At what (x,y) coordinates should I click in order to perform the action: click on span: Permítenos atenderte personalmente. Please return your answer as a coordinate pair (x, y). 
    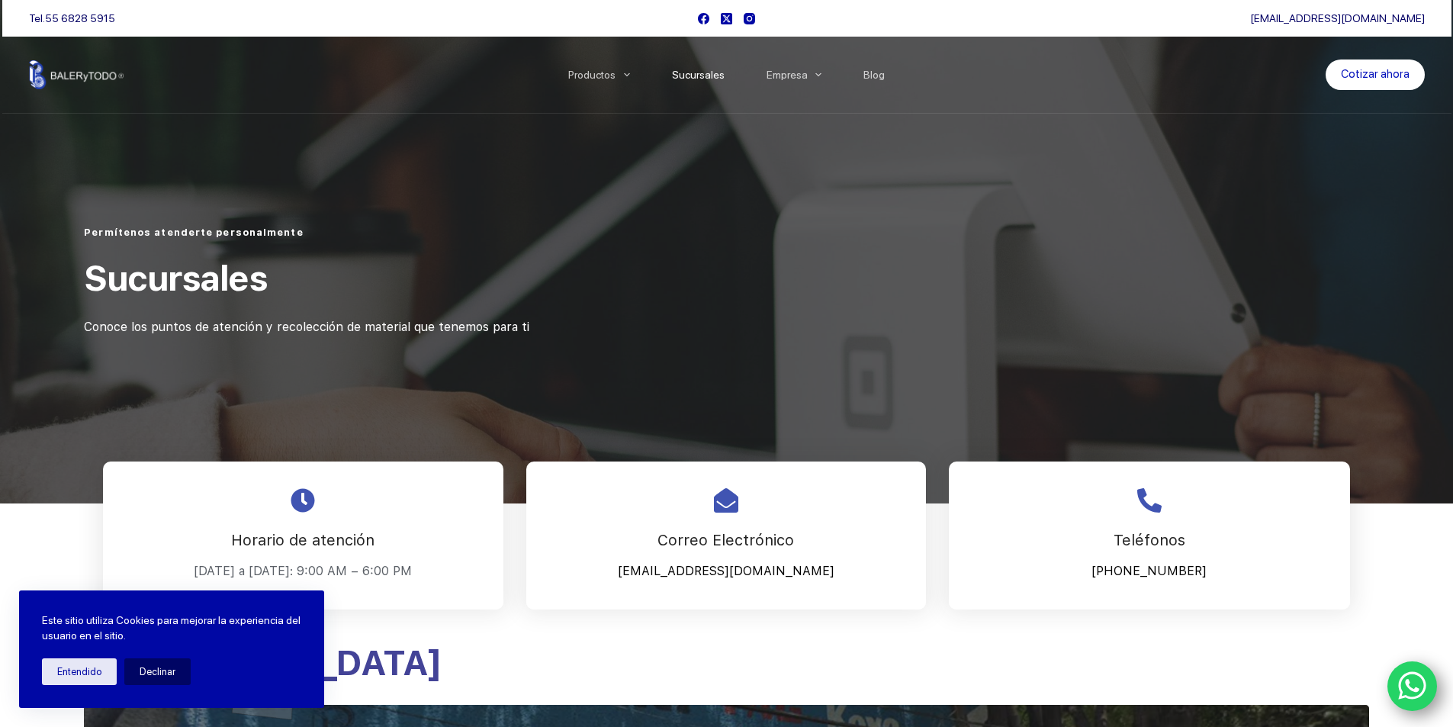
    Looking at the image, I should click on (193, 232).